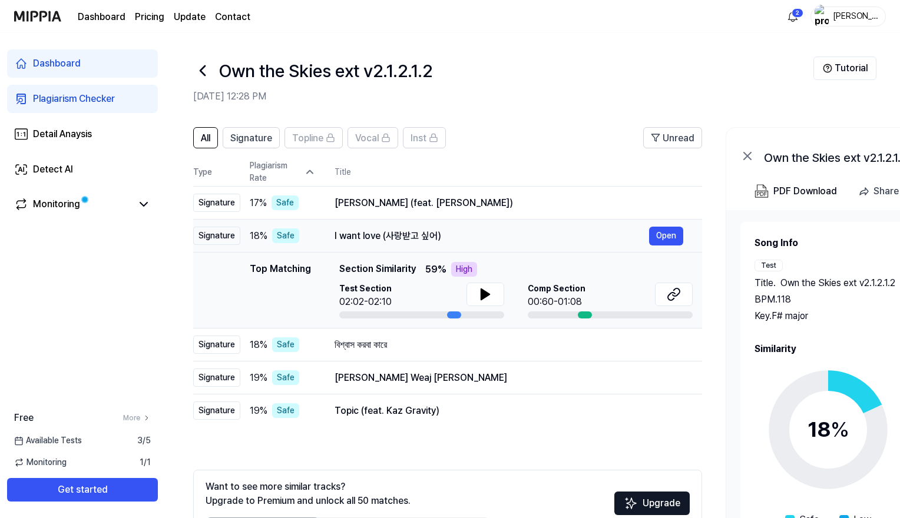 The height and width of the screenshot is (518, 900). Describe the element at coordinates (145, 462) in the screenshot. I see `span: 1 / 1` at that location.